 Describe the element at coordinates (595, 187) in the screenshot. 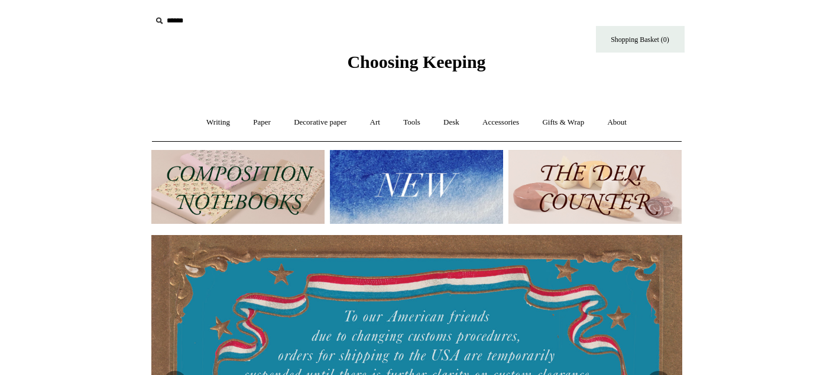

I see `a: The Deli Counter` at that location.